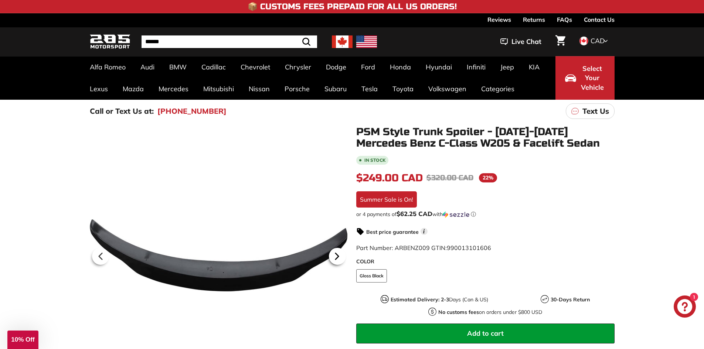  Describe the element at coordinates (259, 89) in the screenshot. I see `a: Nissan` at that location.